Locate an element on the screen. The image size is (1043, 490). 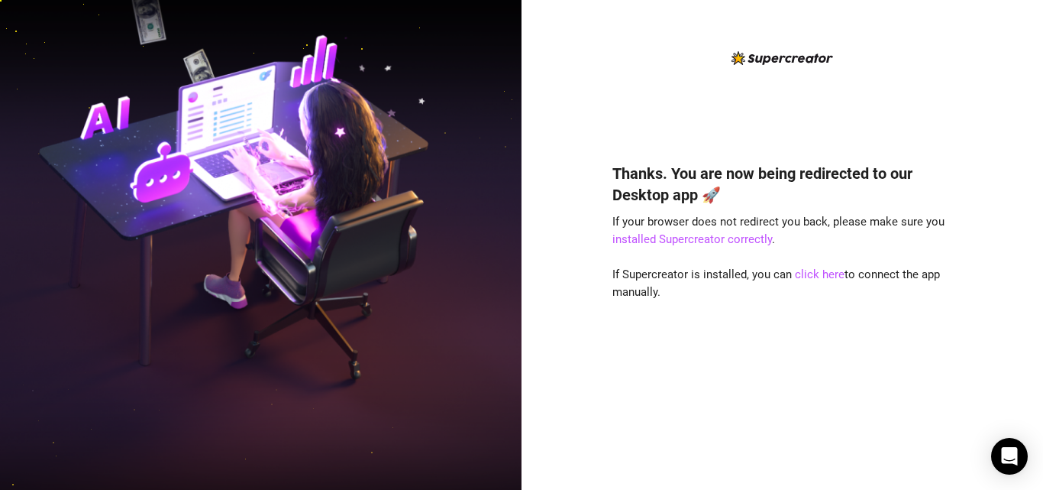
span: If your browser does not redirect you back, please make sure you . is located at coordinates (778, 231).